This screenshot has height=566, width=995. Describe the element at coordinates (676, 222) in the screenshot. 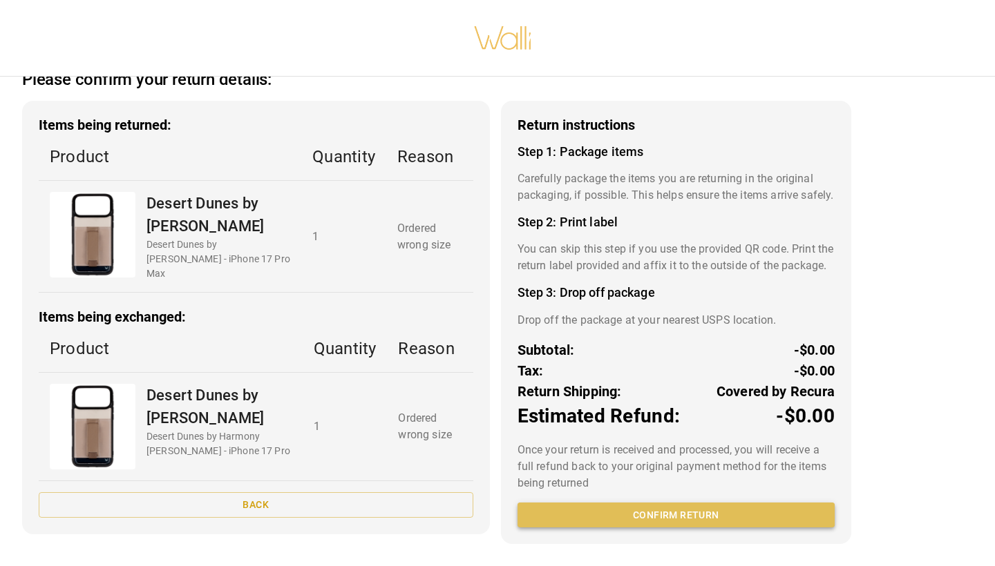

I see `h4: Step 2: Print label` at that location.